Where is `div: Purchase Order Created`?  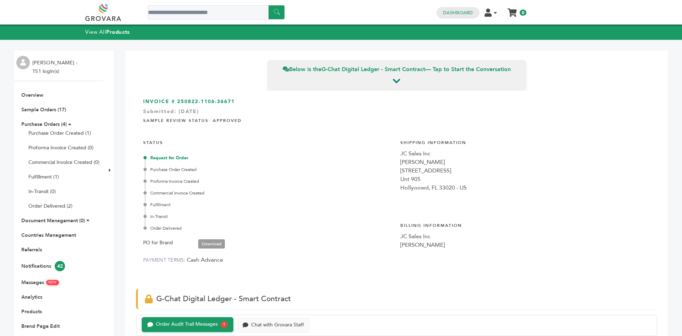 div: Purchase Order Created is located at coordinates (269, 169).